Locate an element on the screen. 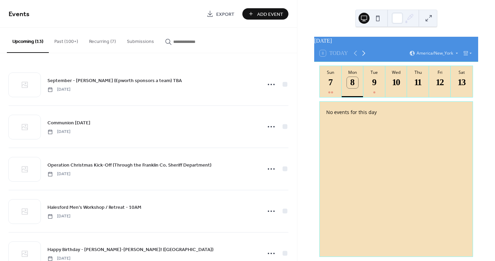 Image resolution: width=495 pixels, height=261 pixels. button: Sat13 is located at coordinates (461, 81).